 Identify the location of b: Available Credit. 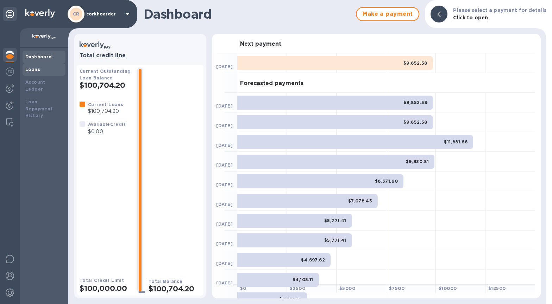
(107, 124).